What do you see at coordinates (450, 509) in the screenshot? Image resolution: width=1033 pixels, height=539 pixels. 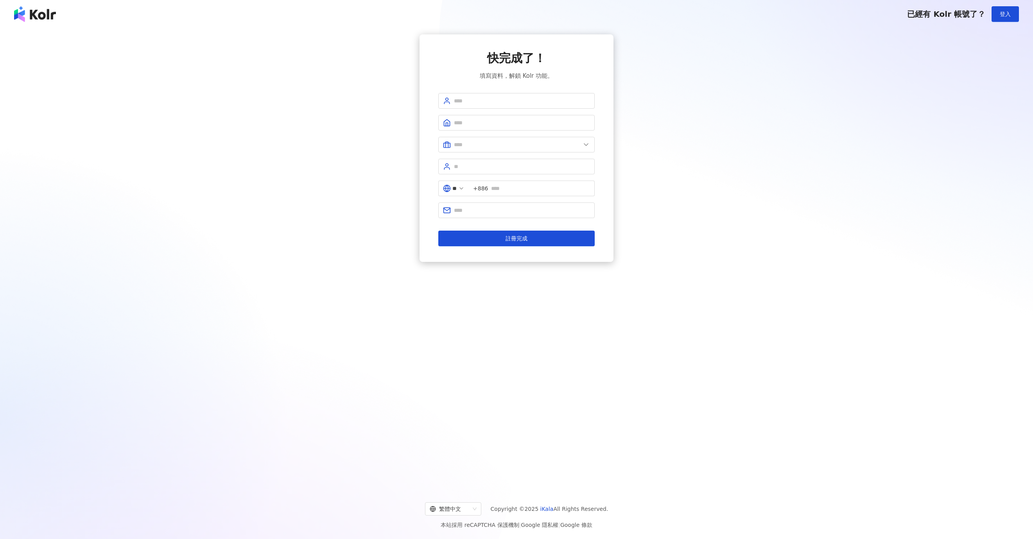 I see `div: 繁體中文` at bounding box center [450, 509].